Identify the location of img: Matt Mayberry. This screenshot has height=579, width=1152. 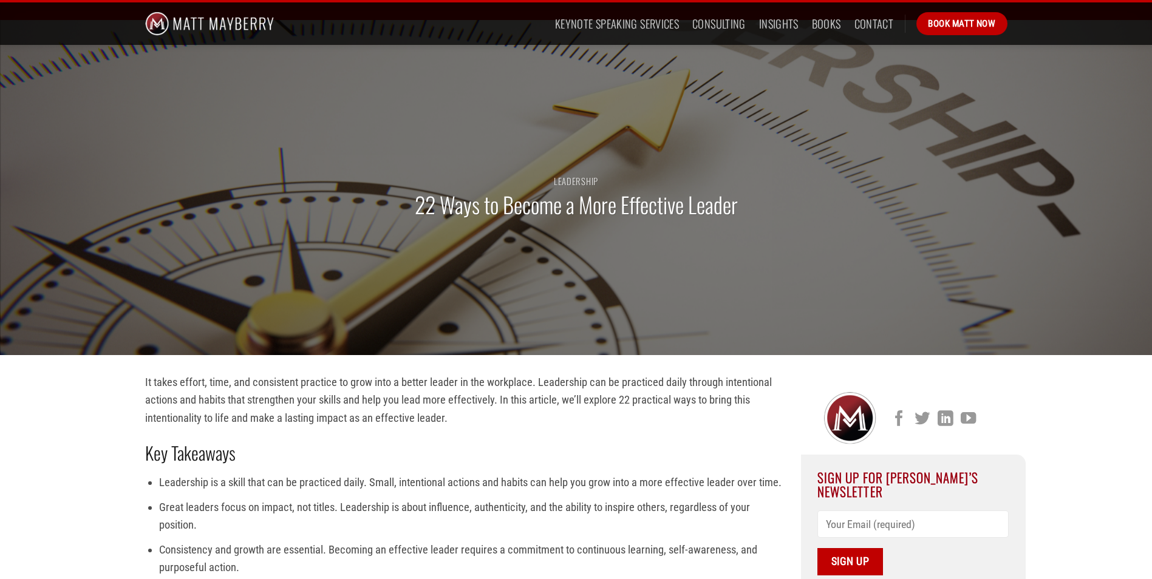
(209, 24).